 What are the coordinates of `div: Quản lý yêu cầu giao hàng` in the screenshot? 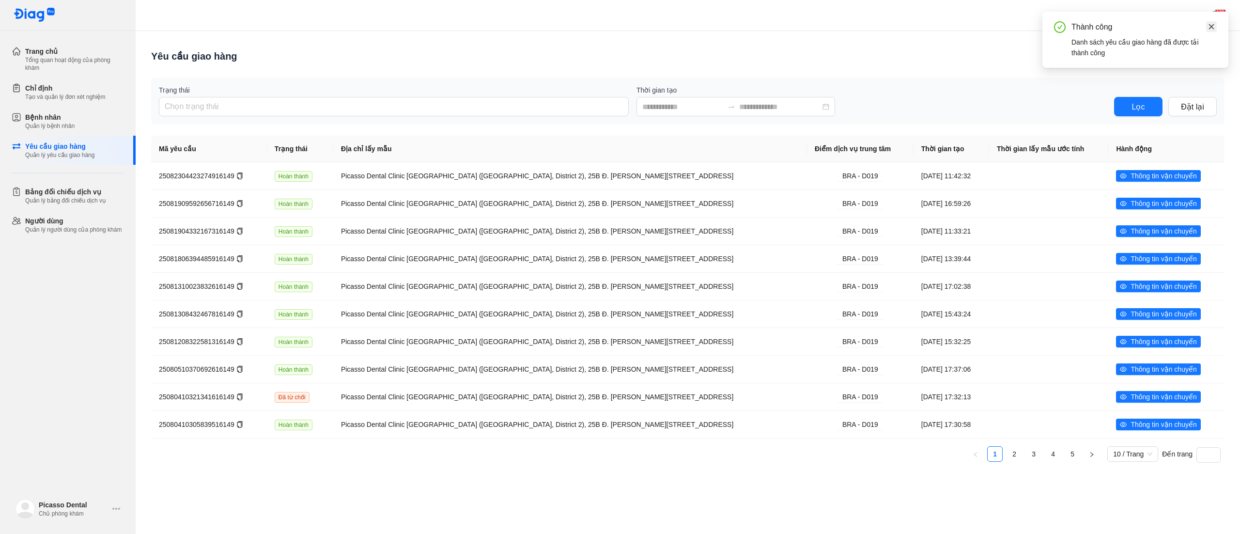 It's located at (60, 155).